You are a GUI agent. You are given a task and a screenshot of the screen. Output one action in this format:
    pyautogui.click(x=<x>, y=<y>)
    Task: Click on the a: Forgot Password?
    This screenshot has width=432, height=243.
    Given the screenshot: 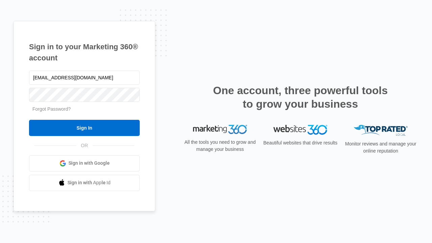 What is the action you would take?
    pyautogui.click(x=52, y=109)
    